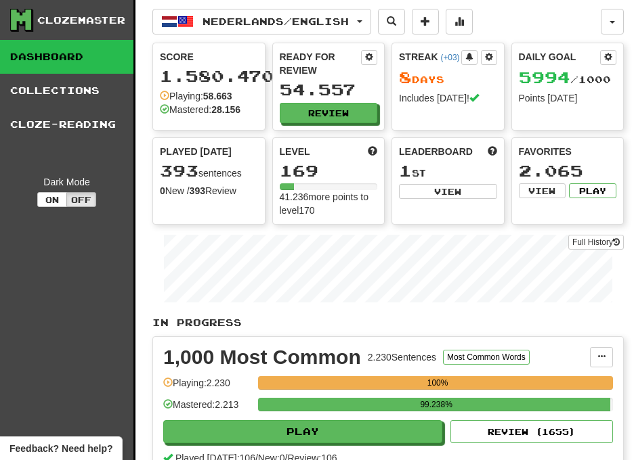  What do you see at coordinates (448, 171) in the screenshot?
I see `div: st` at bounding box center [448, 171].